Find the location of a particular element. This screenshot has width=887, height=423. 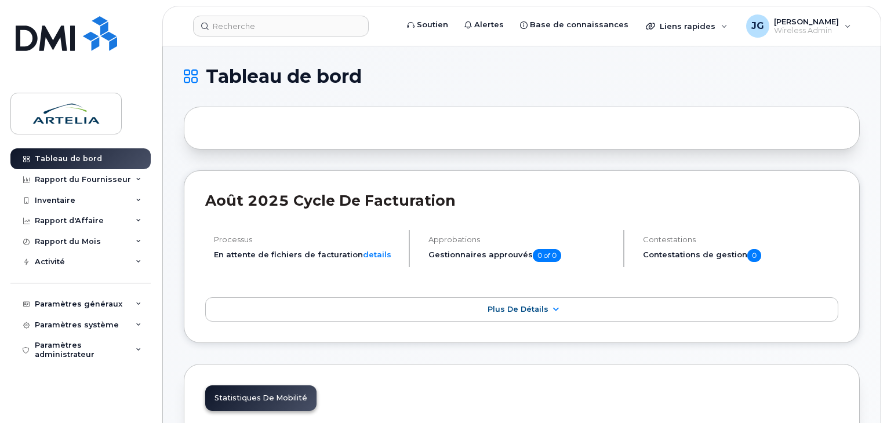

h4: Processus is located at coordinates (306, 240).